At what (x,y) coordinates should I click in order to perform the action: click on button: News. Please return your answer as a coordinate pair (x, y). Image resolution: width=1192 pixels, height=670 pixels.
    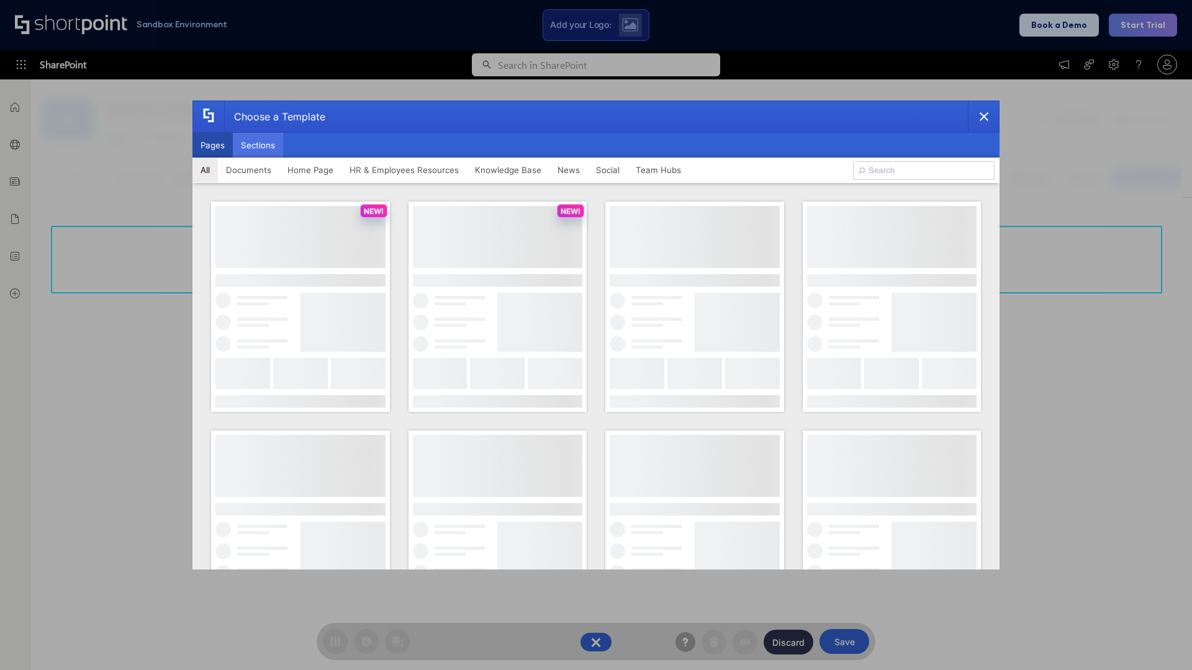
    Looking at the image, I should click on (568, 170).